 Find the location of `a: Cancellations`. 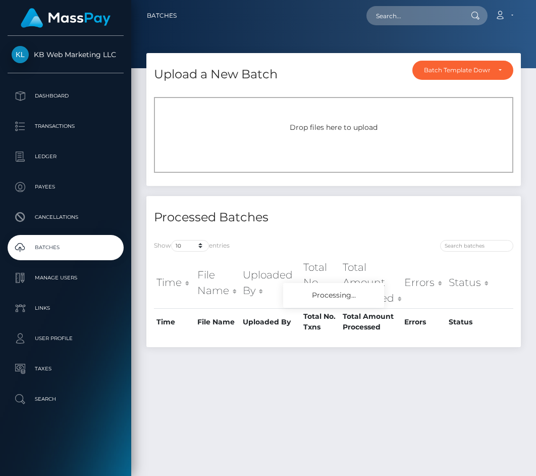

a: Cancellations is located at coordinates (66, 217).